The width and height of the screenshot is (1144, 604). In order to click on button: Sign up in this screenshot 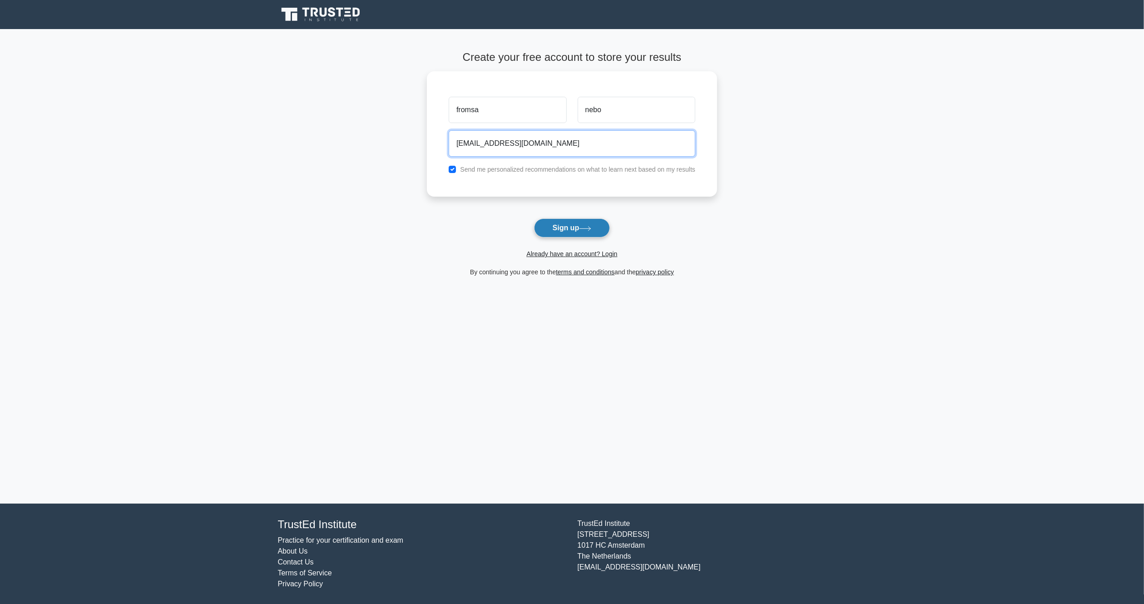, I will do `click(572, 228)`.